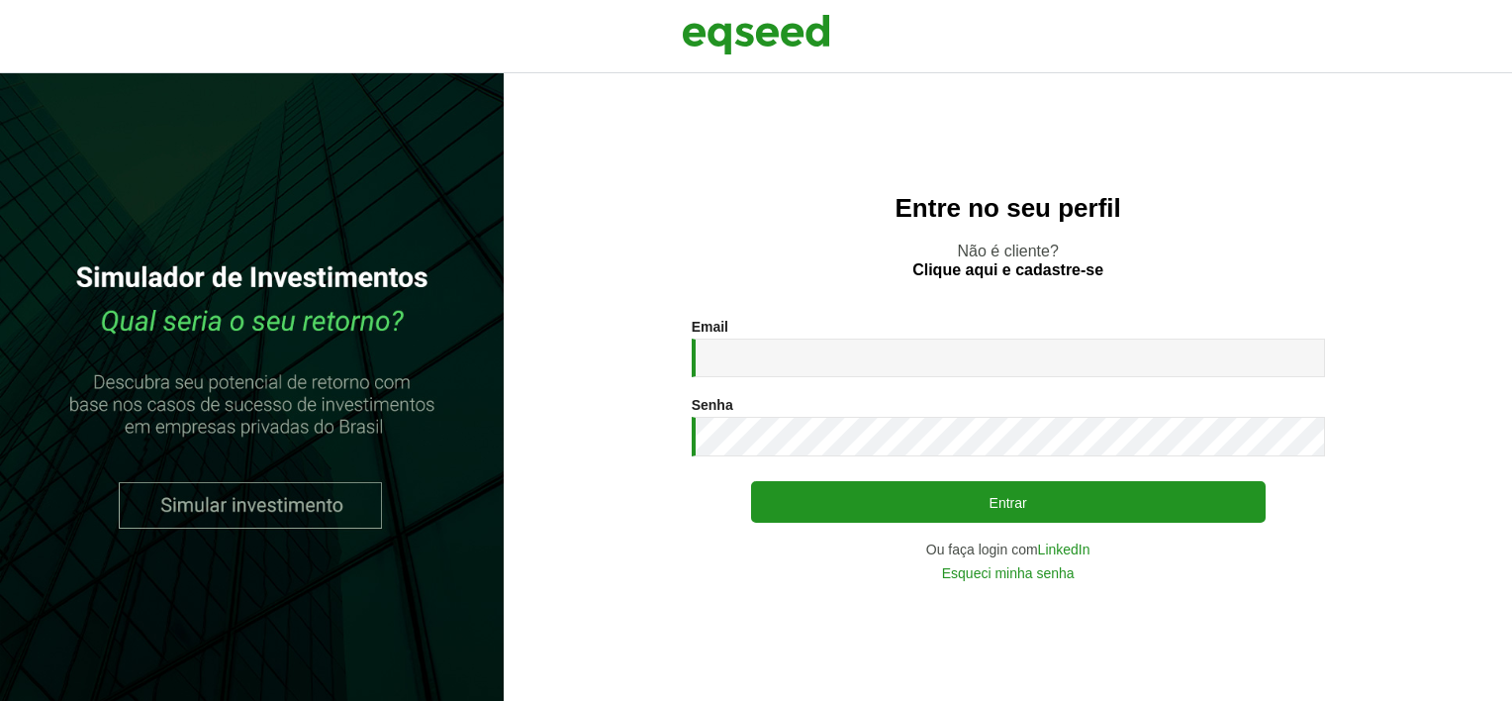 This screenshot has height=701, width=1512. What do you see at coordinates (1008, 270) in the screenshot?
I see `a: Clique aqui e cadastre-se` at bounding box center [1008, 270].